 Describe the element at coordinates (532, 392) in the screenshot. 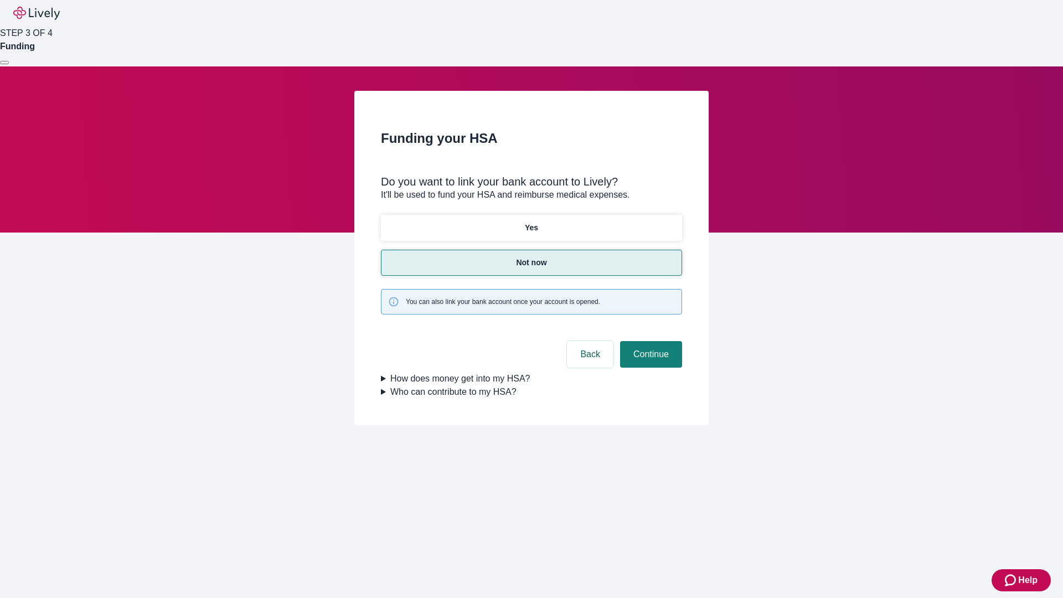

I see `summary: Who can contribute to my HSA?` at that location.